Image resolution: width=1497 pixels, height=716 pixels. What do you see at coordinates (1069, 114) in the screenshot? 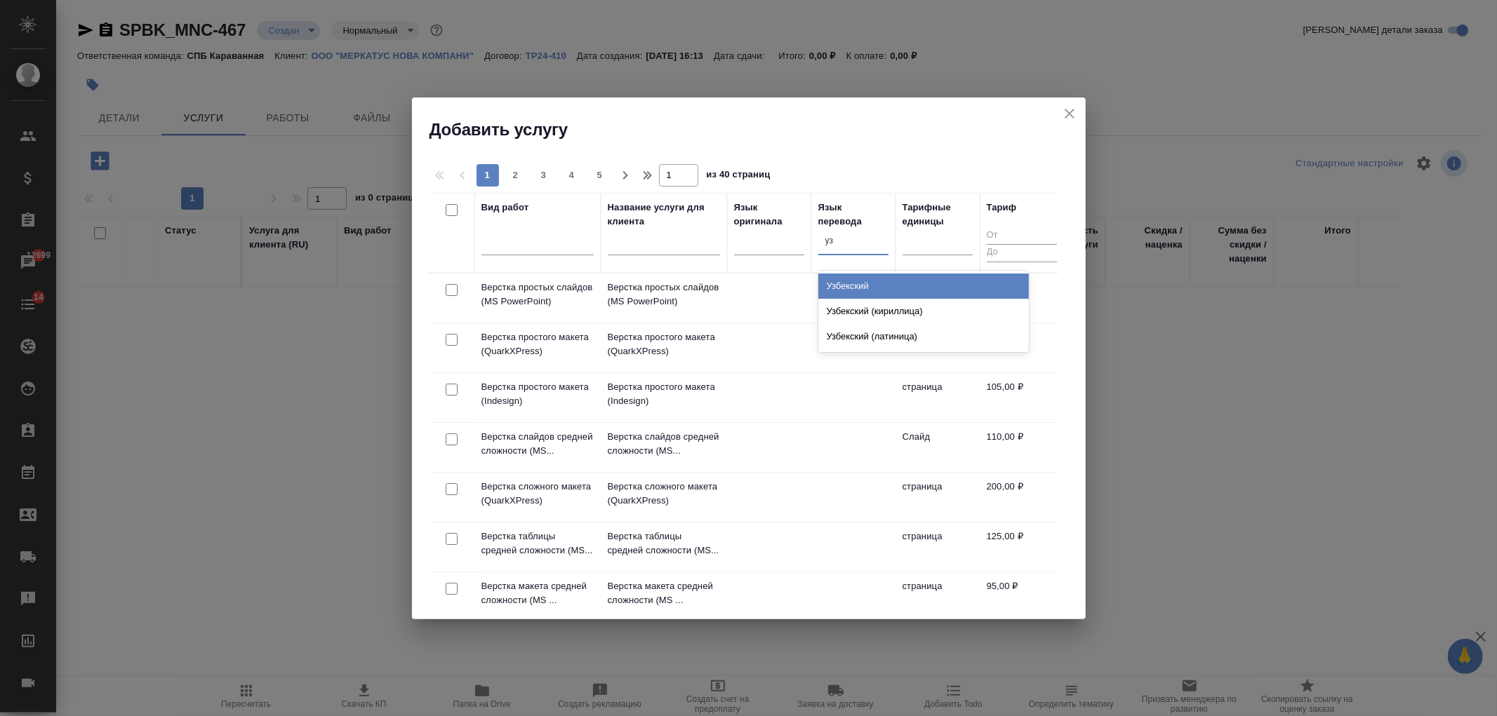
I see `button: close` at bounding box center [1069, 114].